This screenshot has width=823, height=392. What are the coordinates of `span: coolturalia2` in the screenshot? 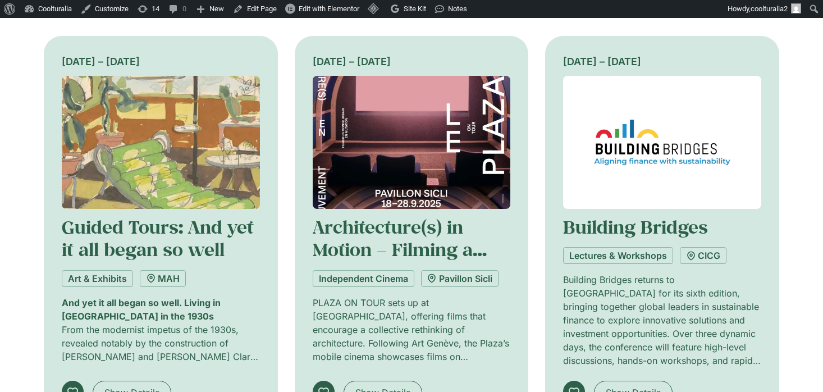 It's located at (769, 8).